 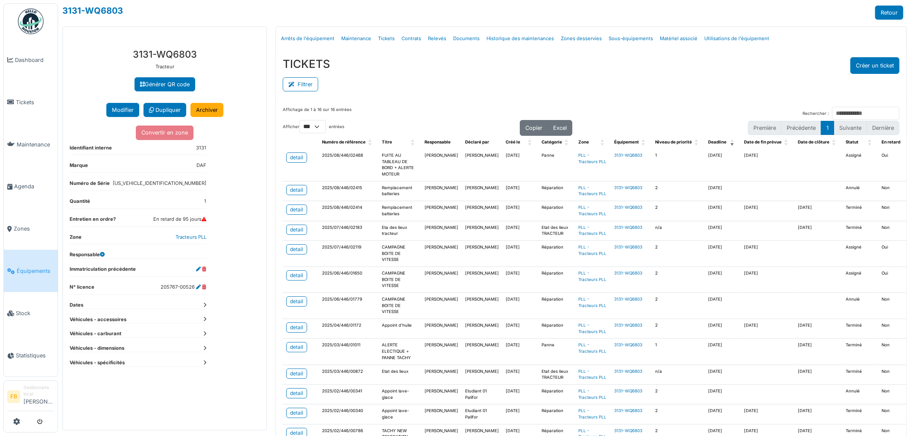 I want to click on dd: 205767-00526, so click(x=183, y=287).